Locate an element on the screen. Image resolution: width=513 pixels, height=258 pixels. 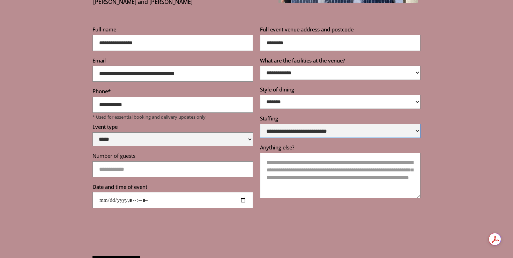
label: What are the facilities at the venue? is located at coordinates (340, 61).